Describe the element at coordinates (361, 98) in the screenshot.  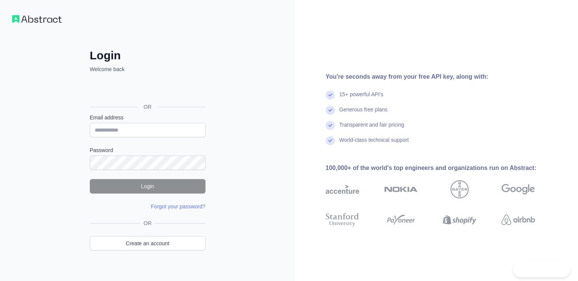
I see `div: 15+ powerful API's` at that location.